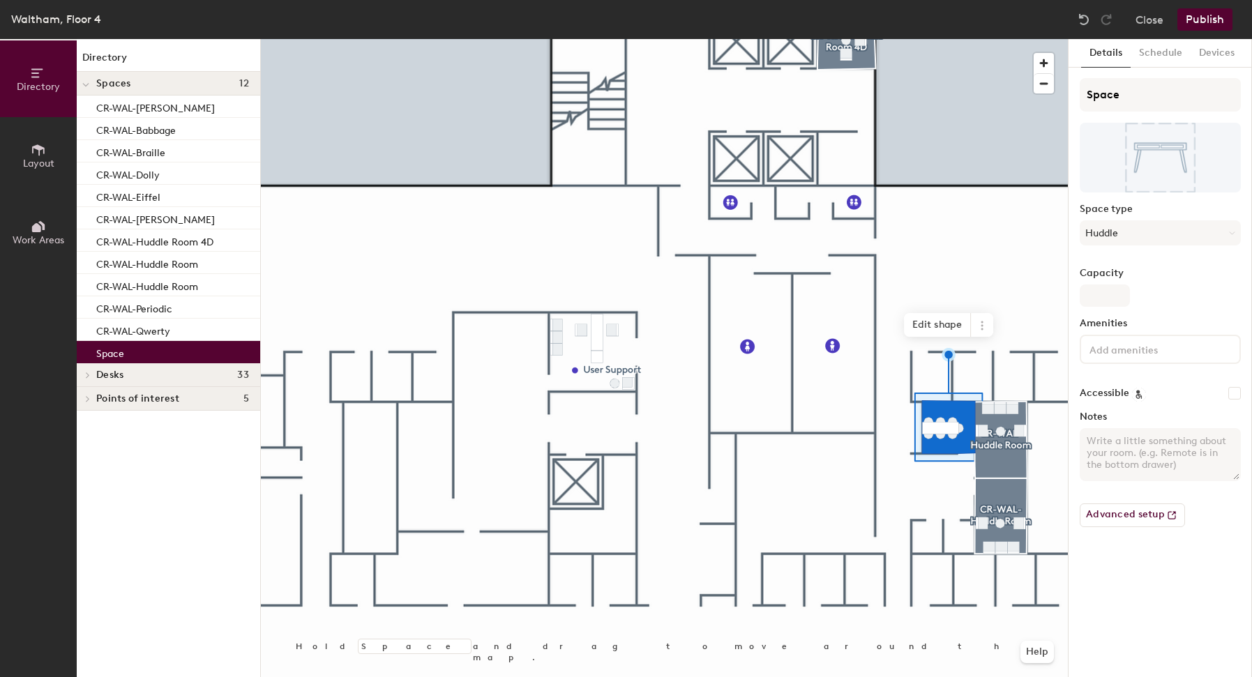 Image resolution: width=1252 pixels, height=677 pixels. What do you see at coordinates (137, 399) in the screenshot?
I see `span: Points of interest` at bounding box center [137, 399].